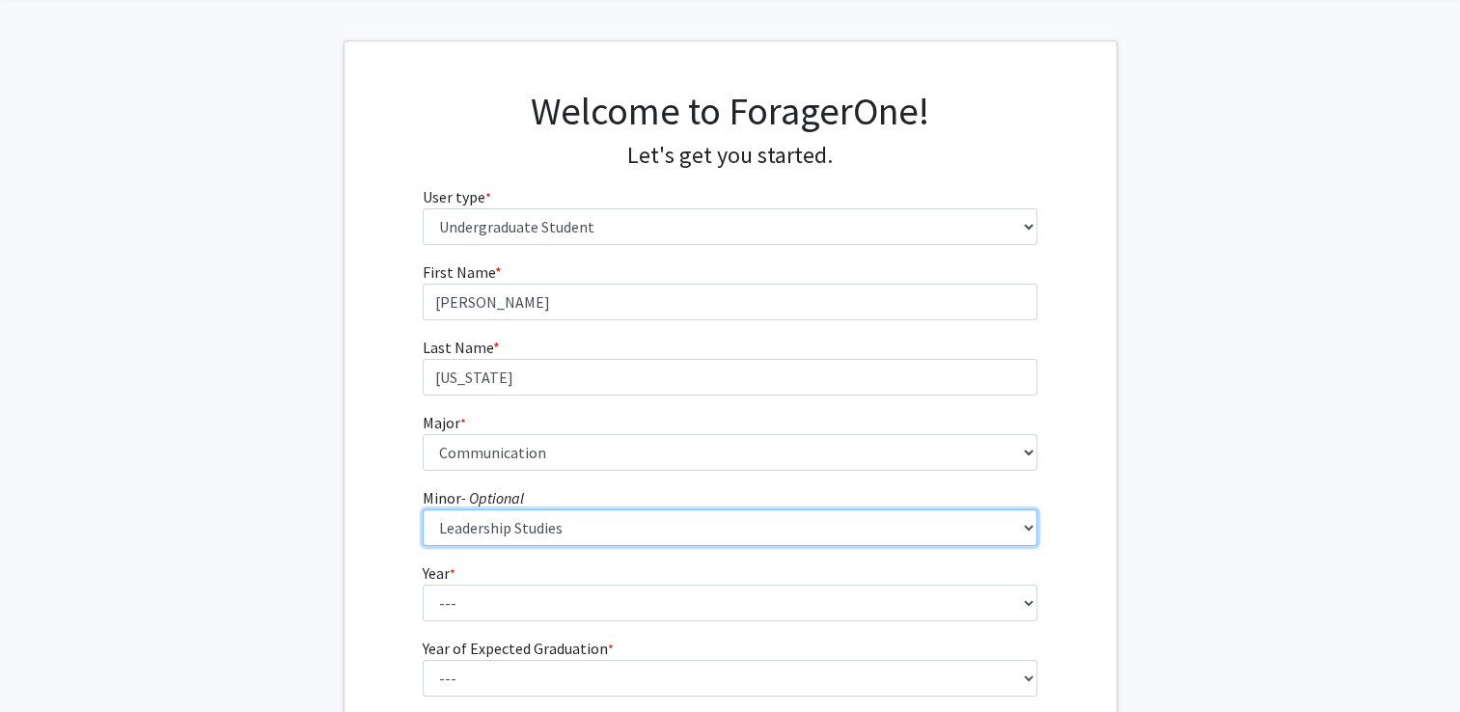 Image resolution: width=1460 pixels, height=712 pixels. What do you see at coordinates (518, 649) in the screenshot?
I see `label: Year of Expected Graduation` at bounding box center [518, 649].